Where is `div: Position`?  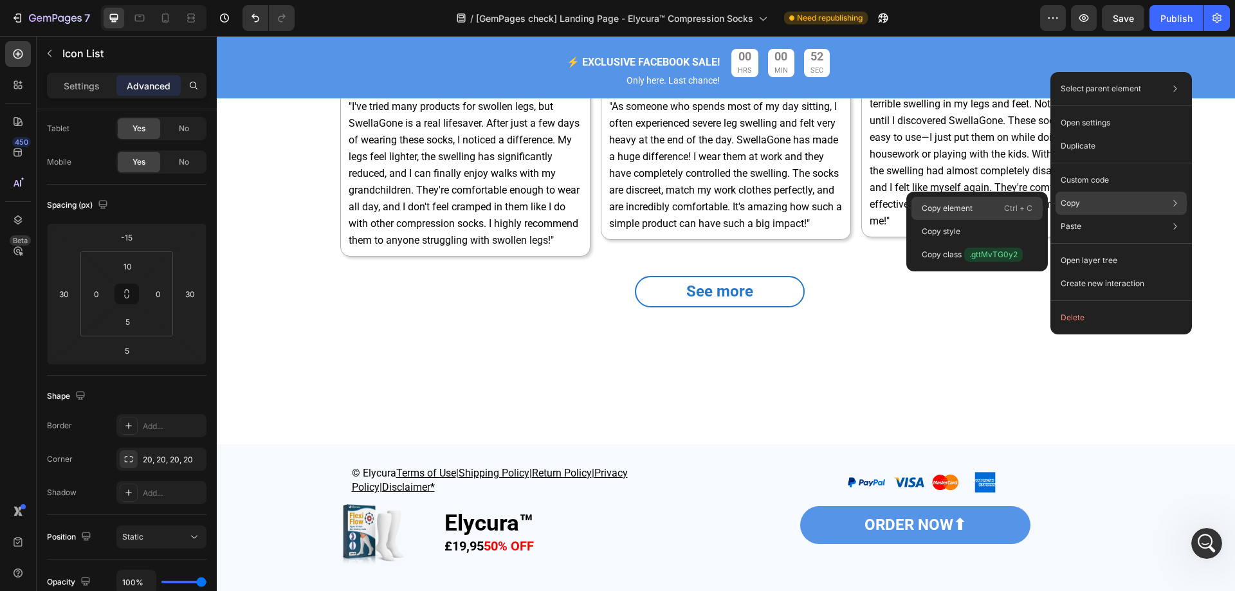
div: Position is located at coordinates (70, 537).